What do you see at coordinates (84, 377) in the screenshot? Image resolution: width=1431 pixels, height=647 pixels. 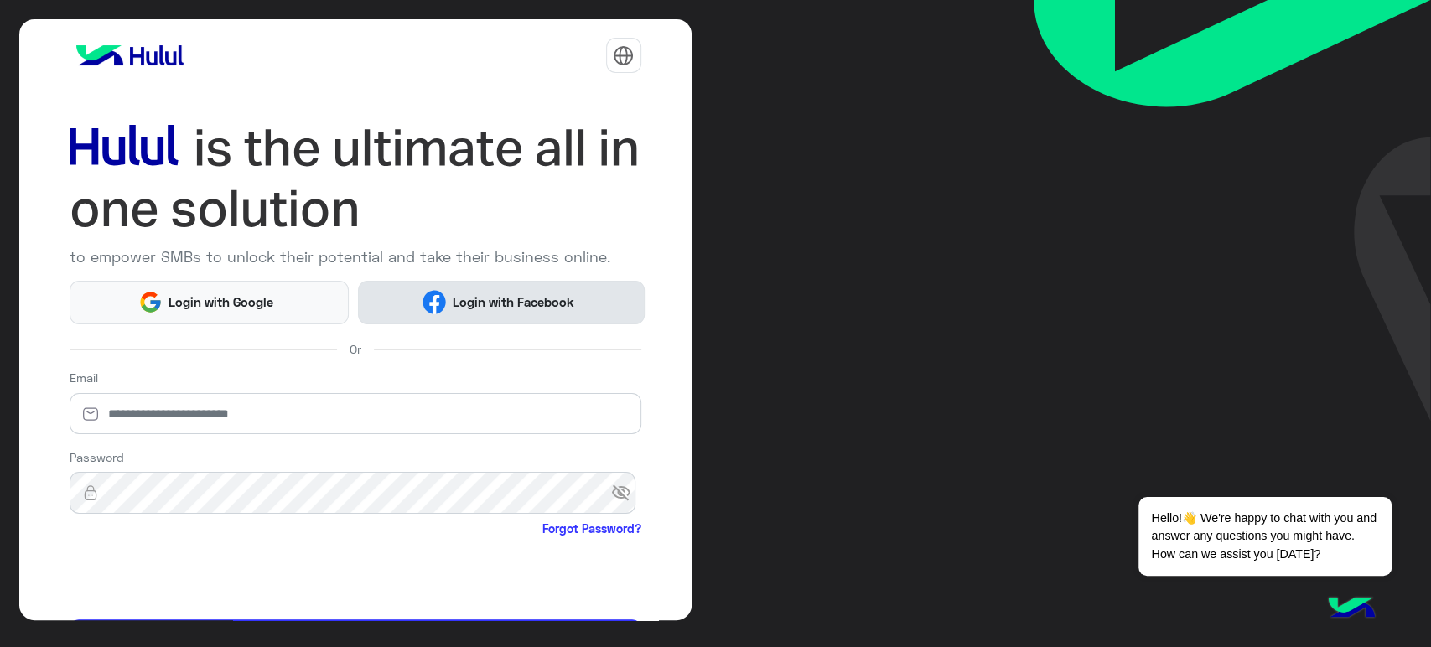 I see `label: Email` at bounding box center [84, 377].